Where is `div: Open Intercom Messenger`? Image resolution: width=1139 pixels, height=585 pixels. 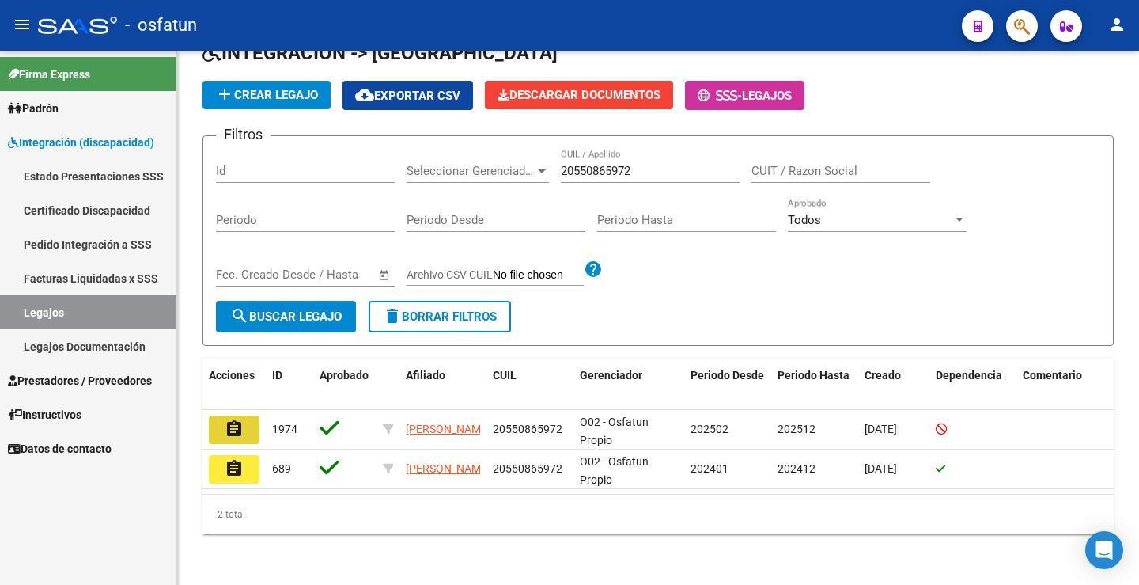
div: Open Intercom Messenger is located at coordinates (1104, 550).